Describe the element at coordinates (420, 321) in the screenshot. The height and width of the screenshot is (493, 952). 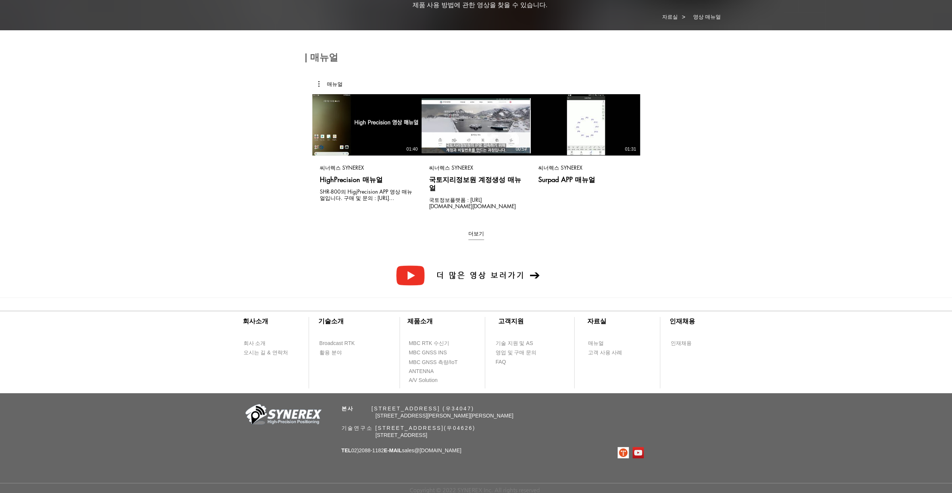
I see `span: ​제품소개` at that location.